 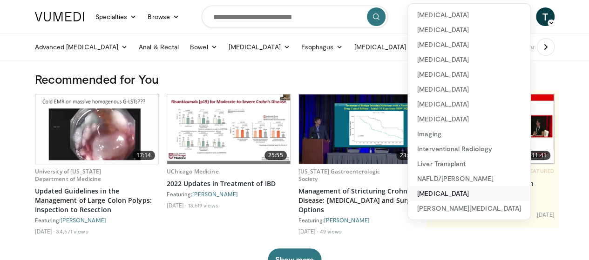 I want to click on span: 23:11, so click(x=408, y=156).